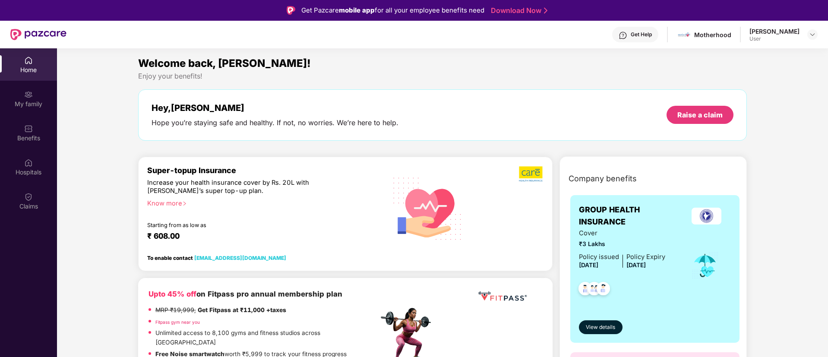  Describe the element at coordinates (263, 170) in the screenshot. I see `div: Super-topup Insurance` at that location.